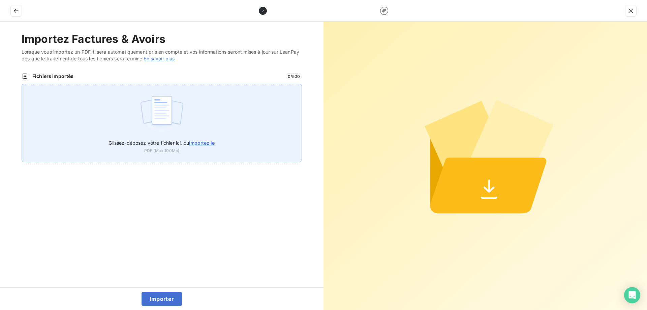 The width and height of the screenshot is (647, 310). I want to click on span: PDF (Max 100Mo), so click(162, 151).